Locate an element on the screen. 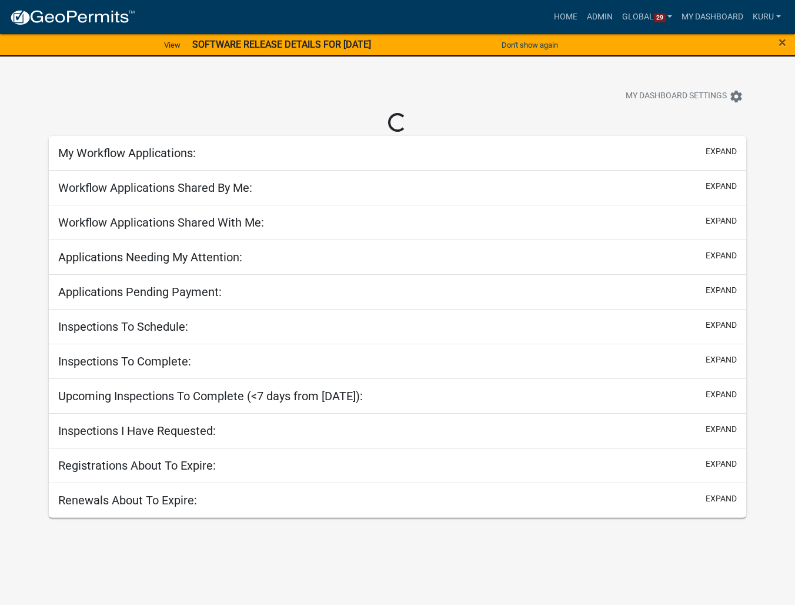  a: Home is located at coordinates (566, 17).